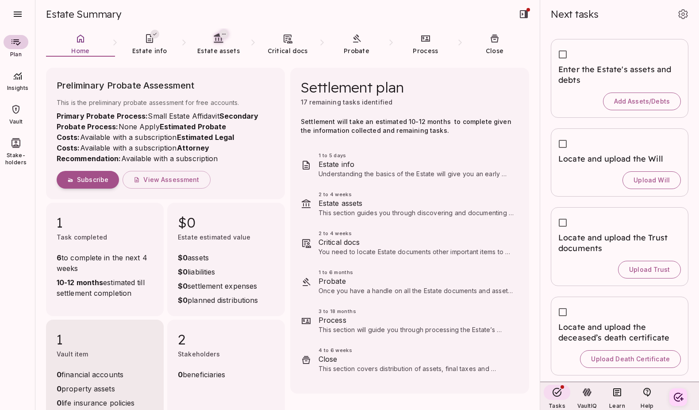 The width and height of the screenshot is (699, 410). Describe the element at coordinates (620, 78) in the screenshot. I see `div: Enter the Estate's assets and debtsAdd Assets/Debts` at that location.